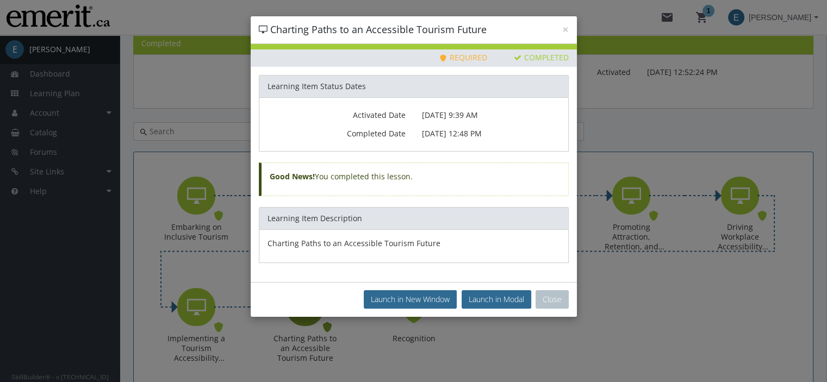  I want to click on button: Launch in Modal, so click(496, 299).